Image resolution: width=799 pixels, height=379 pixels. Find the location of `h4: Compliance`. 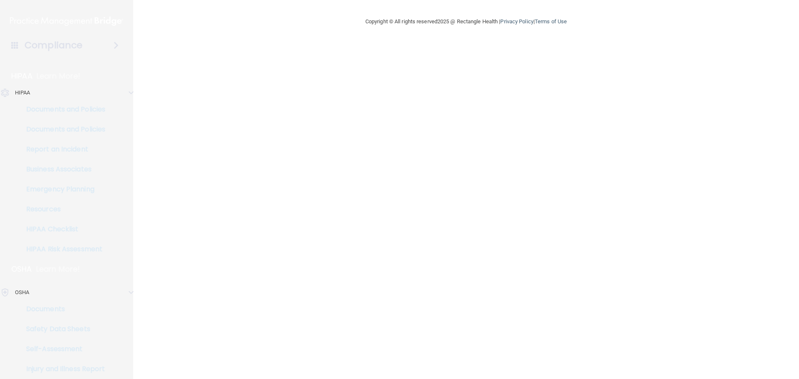

h4: Compliance is located at coordinates (53, 45).